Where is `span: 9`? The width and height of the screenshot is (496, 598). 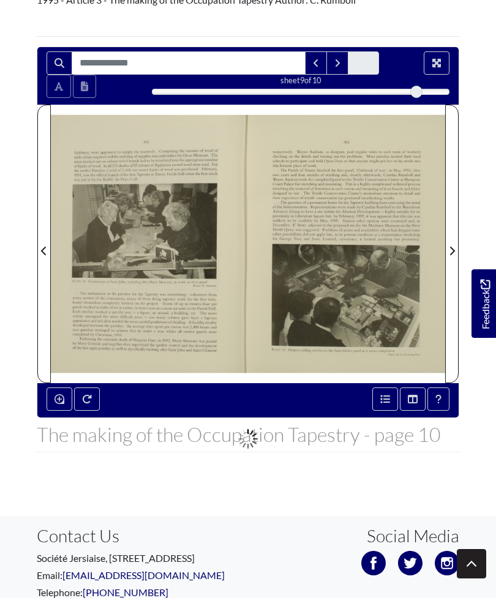
span: 9 is located at coordinates (302, 80).